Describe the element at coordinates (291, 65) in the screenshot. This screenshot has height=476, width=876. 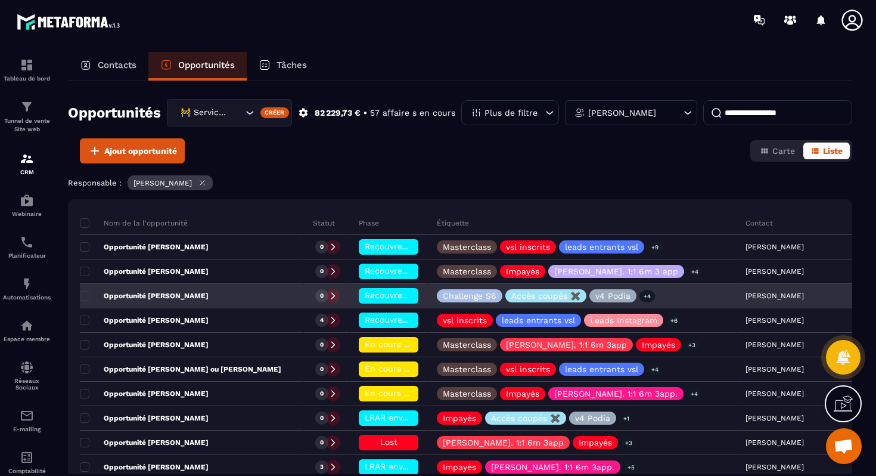
I see `p: Tâches` at that location.